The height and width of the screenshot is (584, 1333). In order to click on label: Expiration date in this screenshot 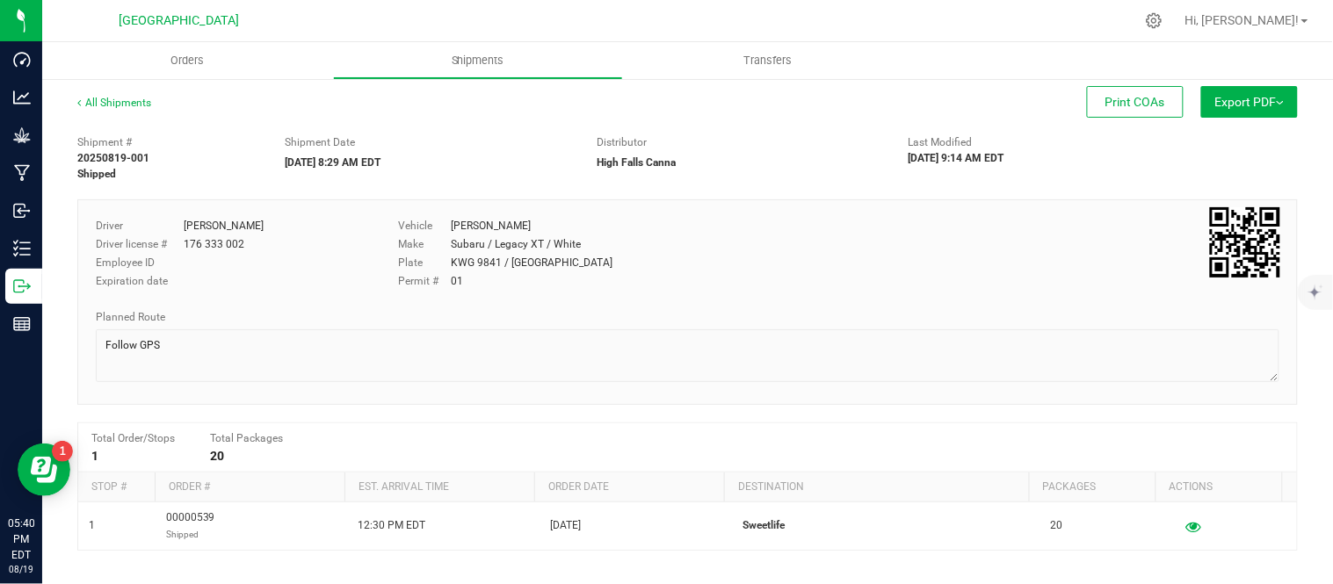, I will do `click(140, 281)`.